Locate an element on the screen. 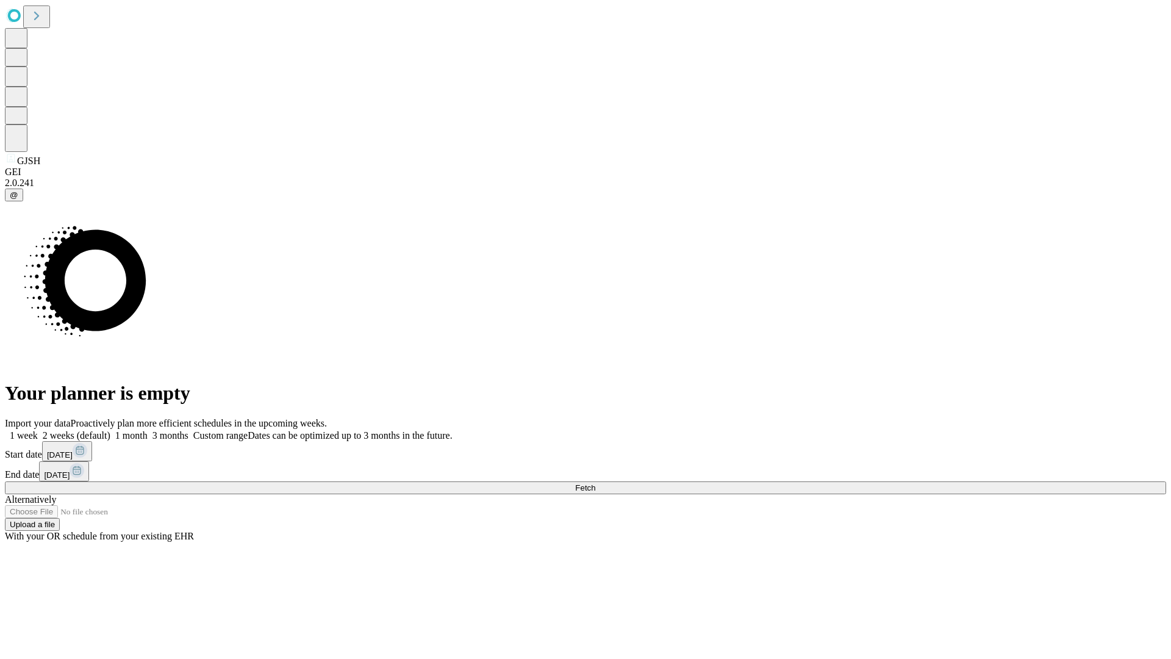 The height and width of the screenshot is (659, 1171). span: Alternatively is located at coordinates (30, 499).